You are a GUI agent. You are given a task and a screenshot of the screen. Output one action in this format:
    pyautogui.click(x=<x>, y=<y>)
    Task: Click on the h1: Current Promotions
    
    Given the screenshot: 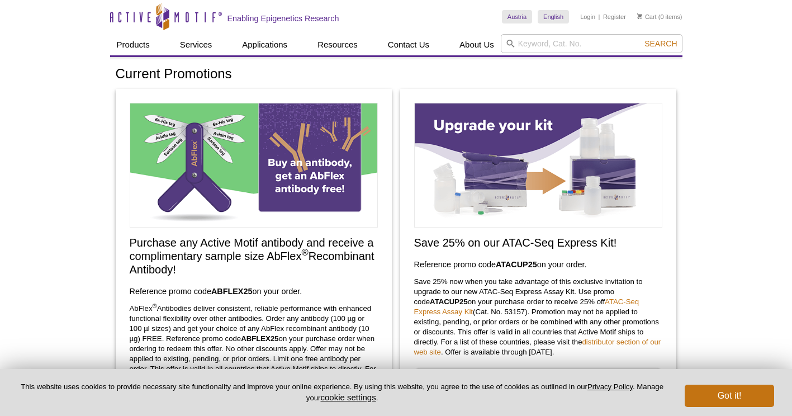 What is the action you would take?
    pyautogui.click(x=396, y=74)
    